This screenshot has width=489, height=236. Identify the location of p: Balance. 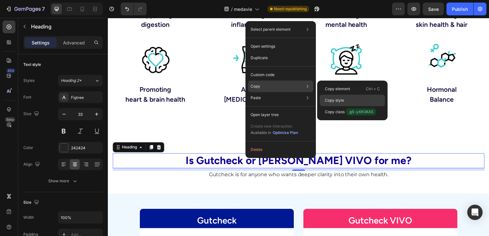
(336, 82).